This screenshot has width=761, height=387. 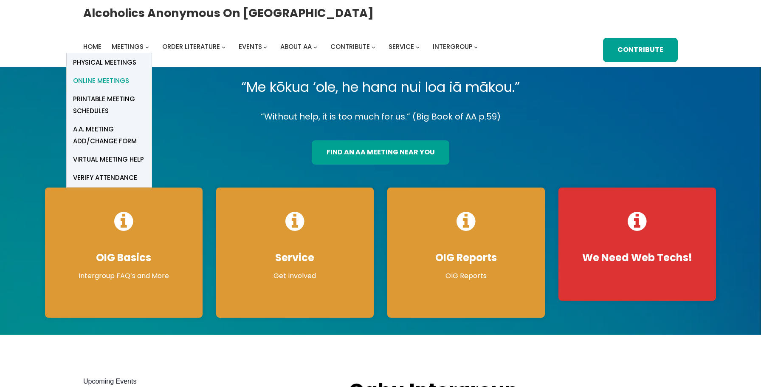 I want to click on span: Service, so click(x=402, y=46).